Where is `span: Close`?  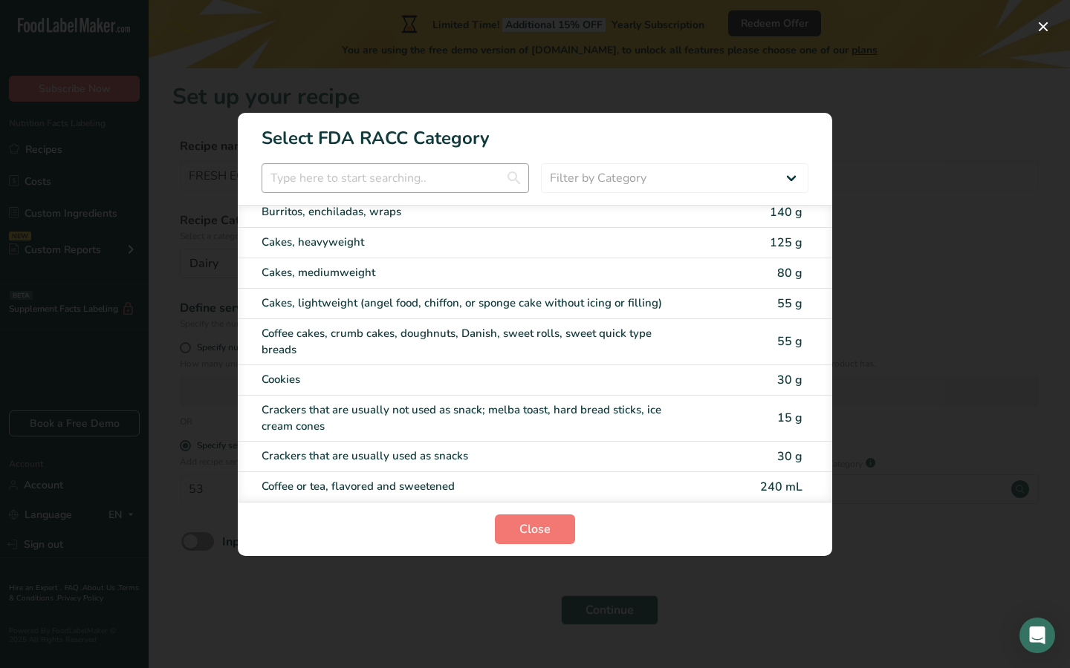 span: Close is located at coordinates (535, 530).